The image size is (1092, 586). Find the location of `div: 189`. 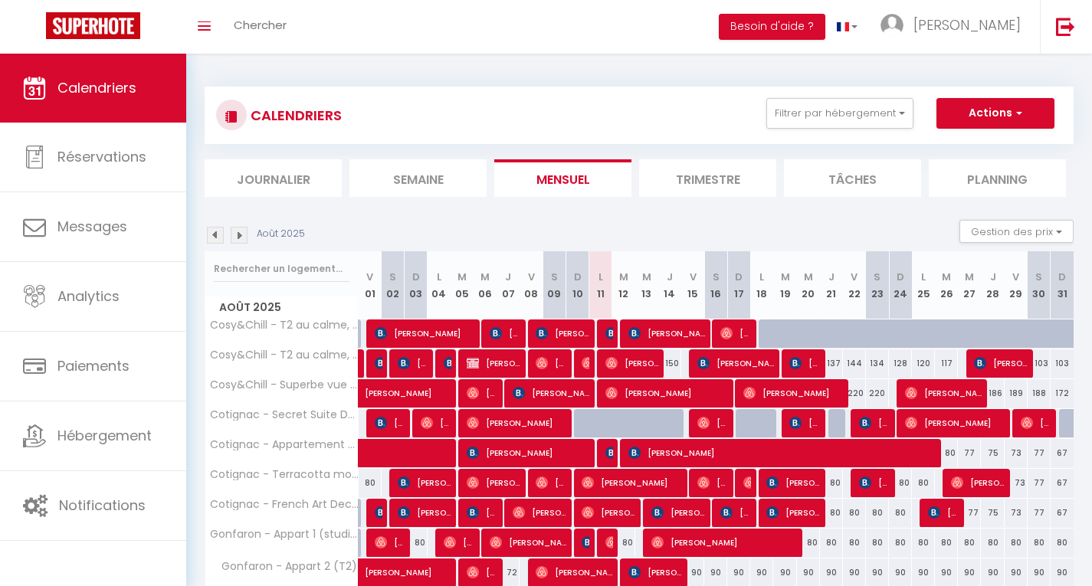

div: 189 is located at coordinates (1016, 393).